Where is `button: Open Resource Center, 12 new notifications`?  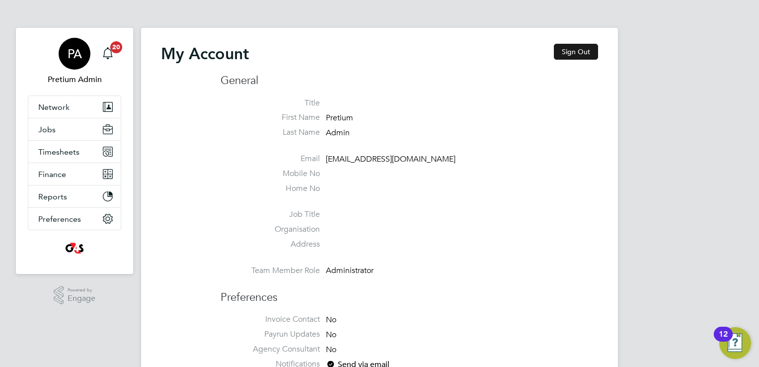
button: Open Resource Center, 12 new notifications is located at coordinates (735, 343).